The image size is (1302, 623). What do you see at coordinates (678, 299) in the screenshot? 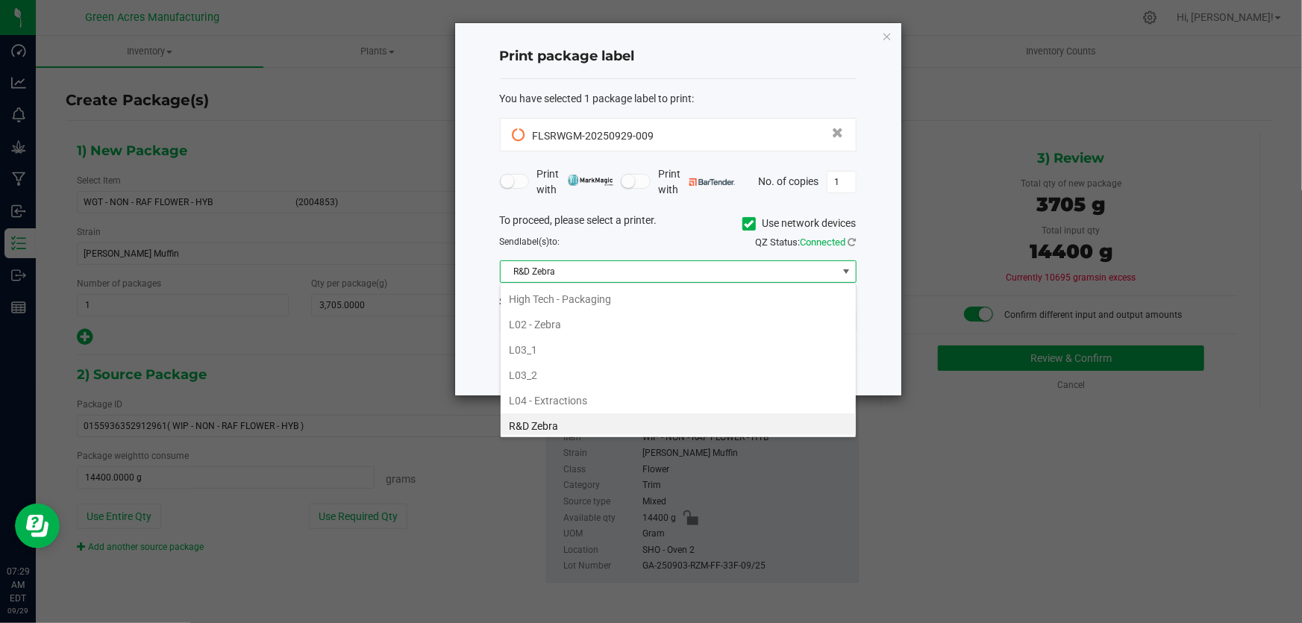
I see `li: High Tech - Packaging` at bounding box center [678, 299].